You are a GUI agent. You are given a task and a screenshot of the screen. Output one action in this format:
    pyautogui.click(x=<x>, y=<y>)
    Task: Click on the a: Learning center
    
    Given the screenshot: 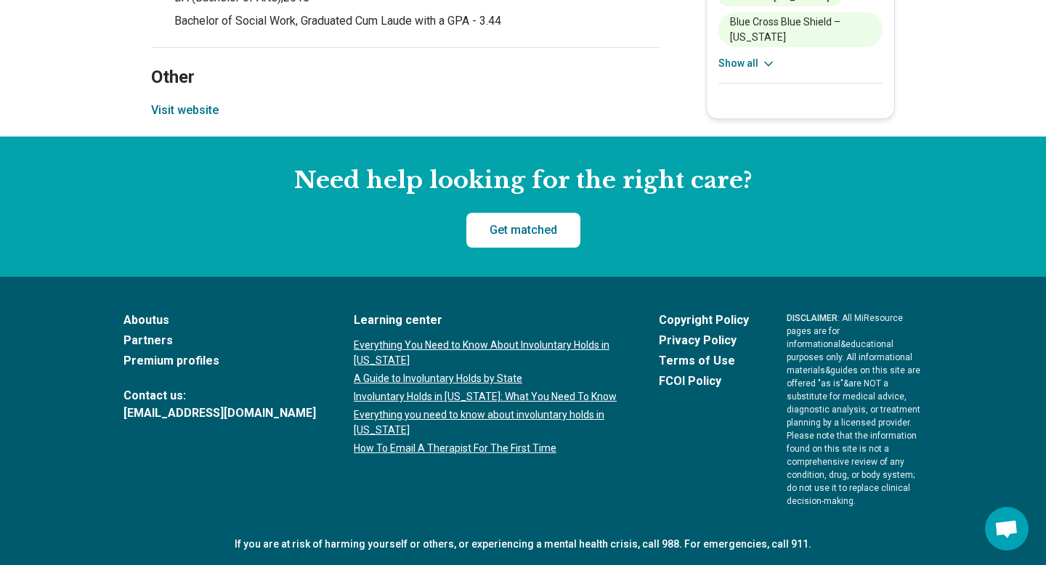 What is the action you would take?
    pyautogui.click(x=487, y=320)
    